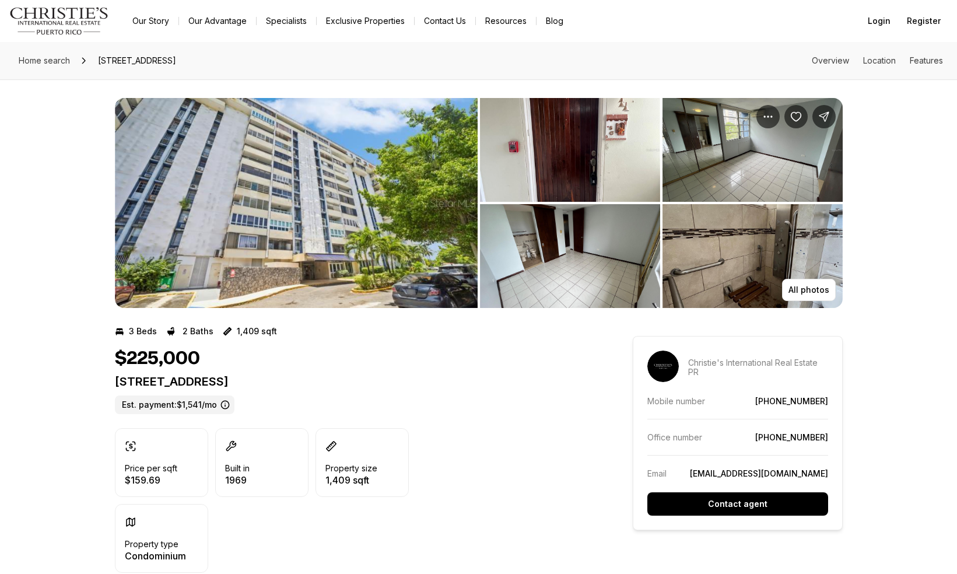  Describe the element at coordinates (926, 60) in the screenshot. I see `a: Skip to: Features` at that location.